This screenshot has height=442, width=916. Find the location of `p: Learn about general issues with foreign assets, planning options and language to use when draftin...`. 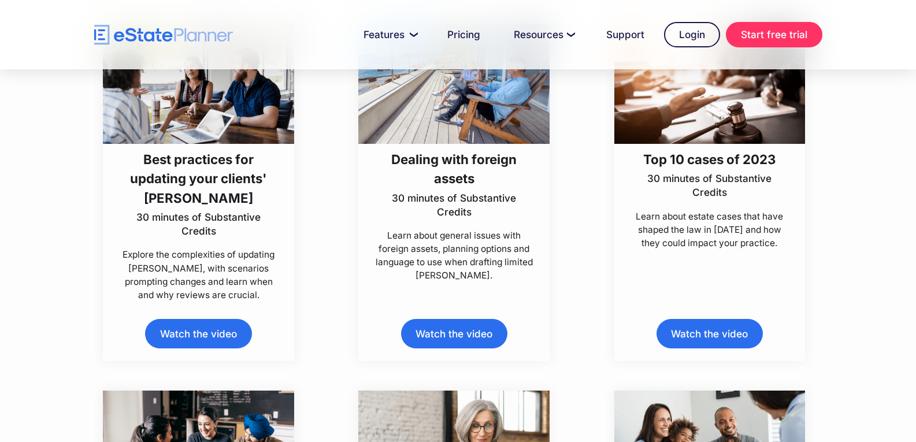

p: Learn about general issues with foreign assets, planning options and language to use when draftin... is located at coordinates (454, 255).